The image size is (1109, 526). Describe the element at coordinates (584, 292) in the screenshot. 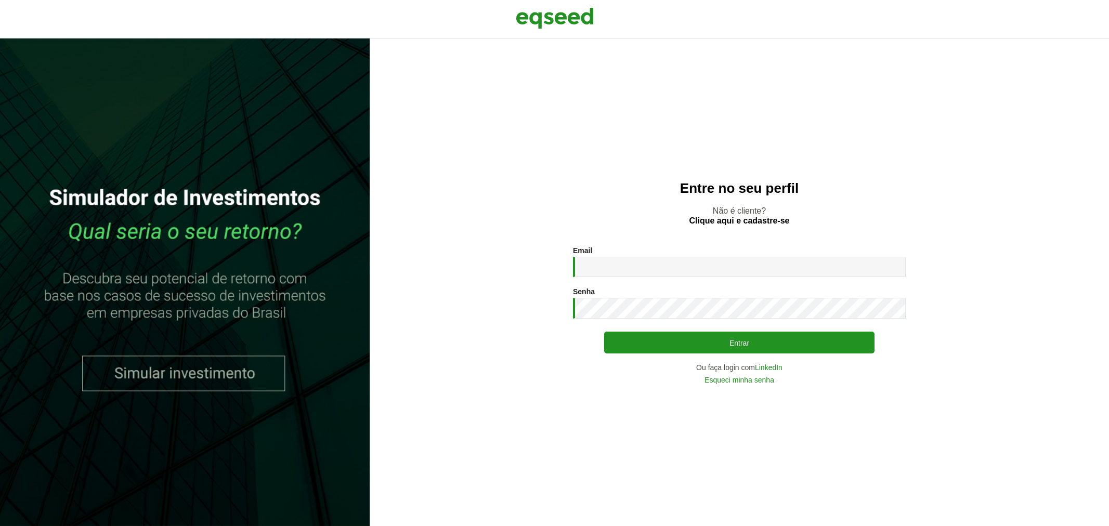

I see `label: Senha` at that location.